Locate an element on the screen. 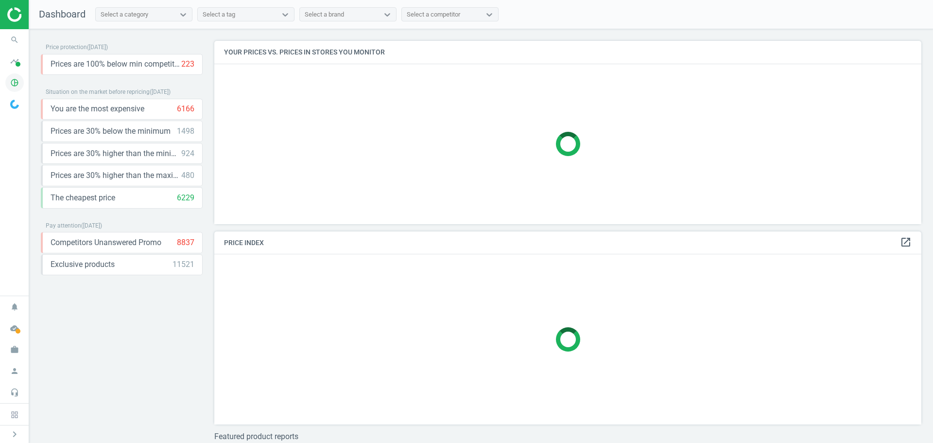 The height and width of the screenshot is (443, 933). span: Competitors Unanswered Promo is located at coordinates (106, 242).